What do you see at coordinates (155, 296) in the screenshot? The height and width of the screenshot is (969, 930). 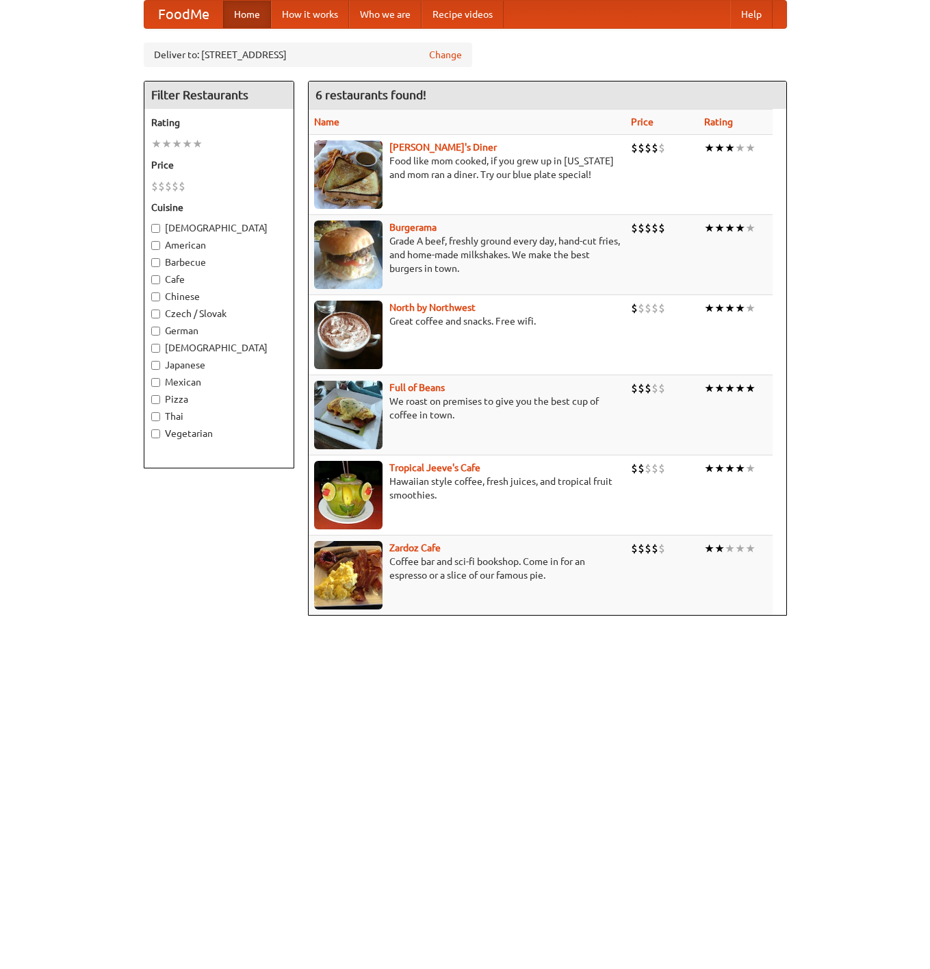 I see `input: Chinese` at bounding box center [155, 296].